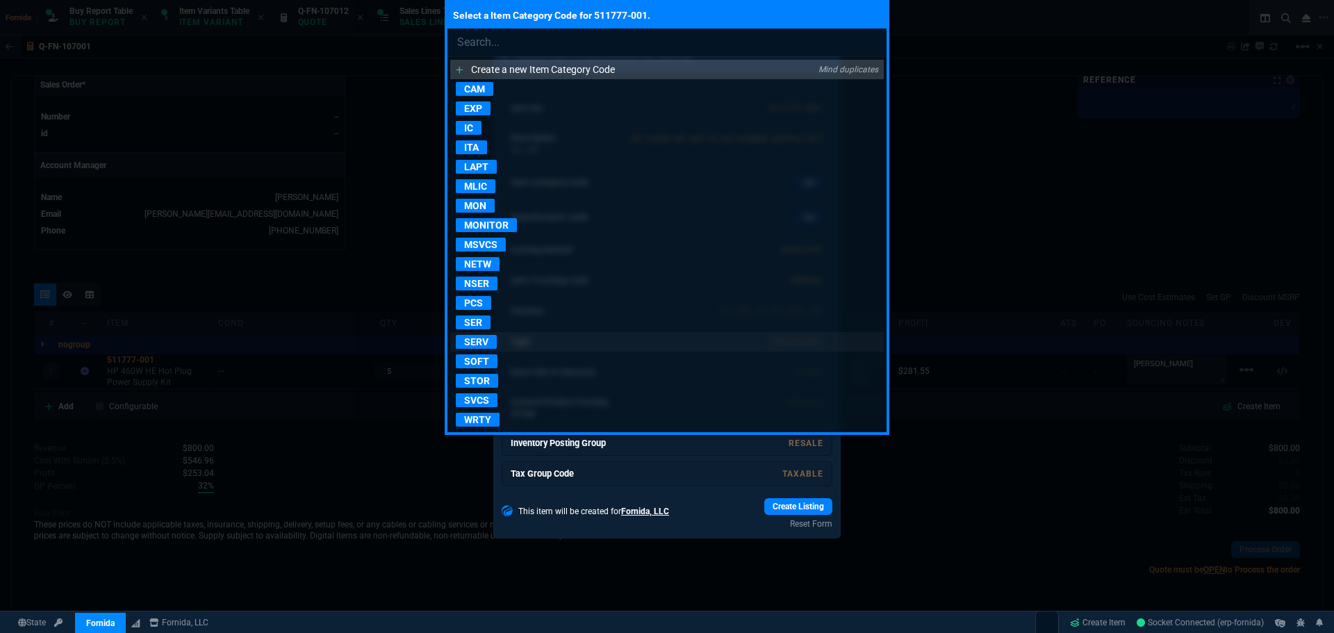 This screenshot has height=633, width=1334. What do you see at coordinates (1200, 623) in the screenshot?
I see `span: Socket Connected (erp-fornida)` at bounding box center [1200, 623].